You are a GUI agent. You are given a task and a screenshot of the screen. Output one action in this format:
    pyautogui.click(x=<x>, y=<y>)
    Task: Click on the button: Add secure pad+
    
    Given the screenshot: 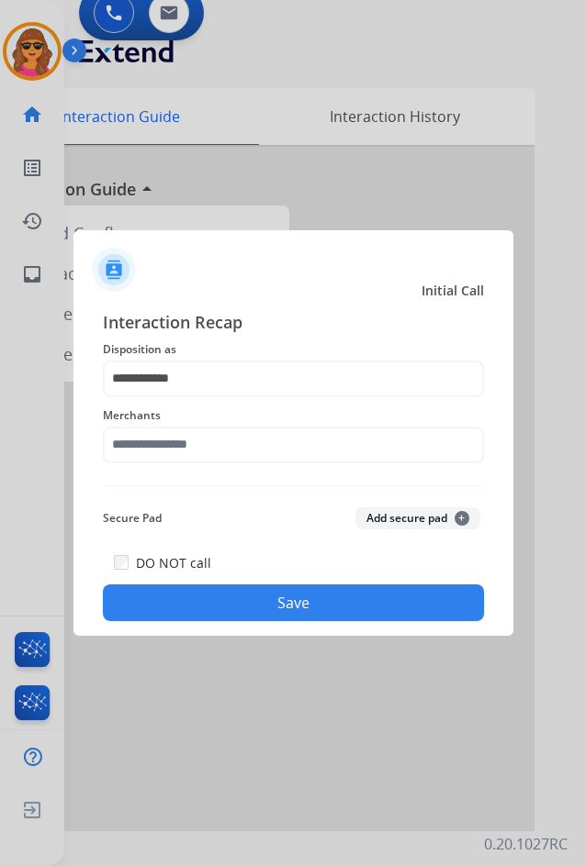 What is the action you would take?
    pyautogui.click(x=418, y=519)
    